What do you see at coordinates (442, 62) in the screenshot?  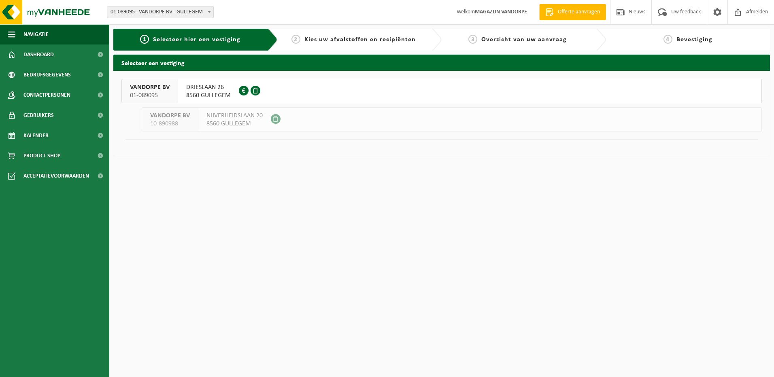 I see `h2: Selecteer een vestiging` at bounding box center [442, 62].